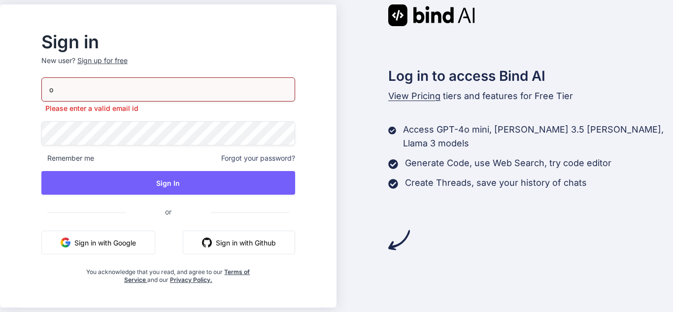  Describe the element at coordinates (531, 96) in the screenshot. I see `p: tiers and features for Free Tier` at that location.